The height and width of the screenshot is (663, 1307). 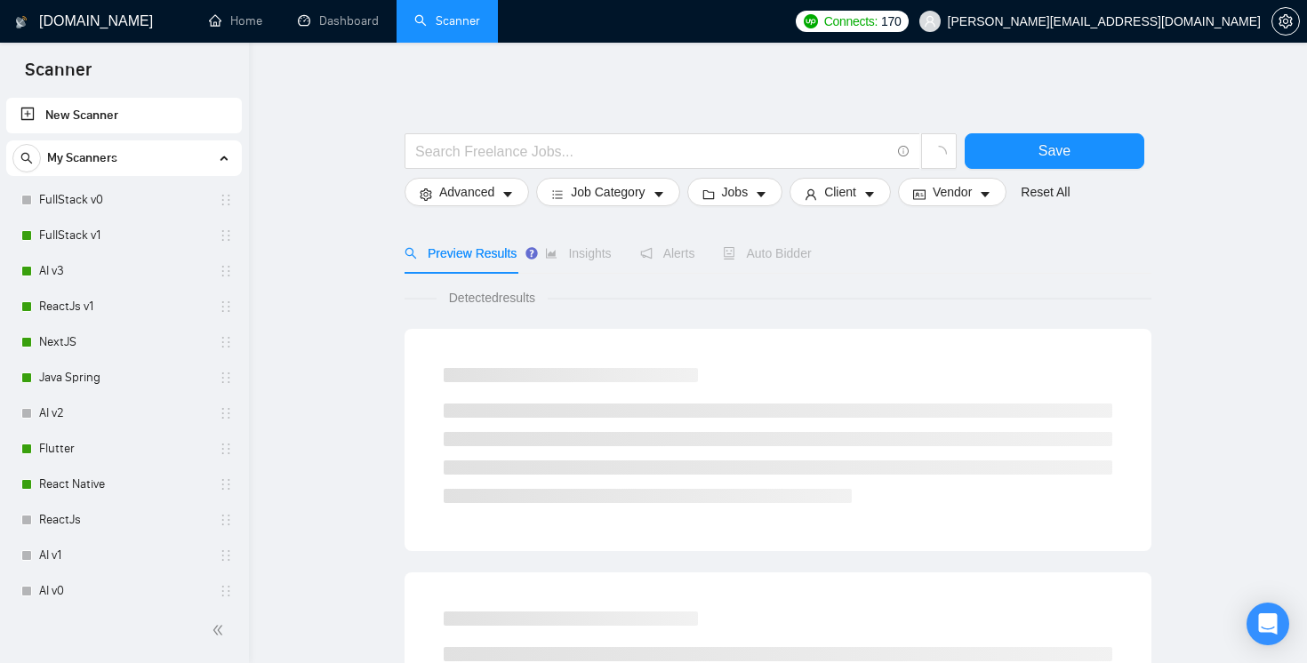 I want to click on span: notification, so click(x=646, y=253).